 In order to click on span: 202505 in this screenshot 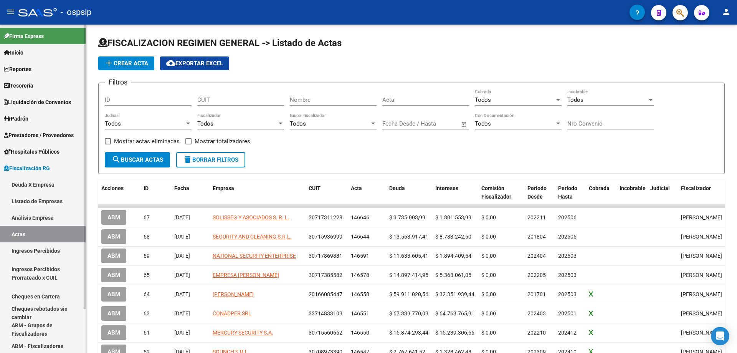, I will do `click(567, 236)`.